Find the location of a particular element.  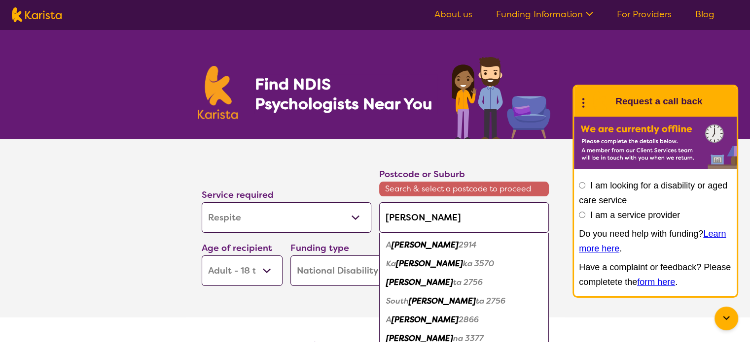

h1: Request a call back is located at coordinates (658, 102).